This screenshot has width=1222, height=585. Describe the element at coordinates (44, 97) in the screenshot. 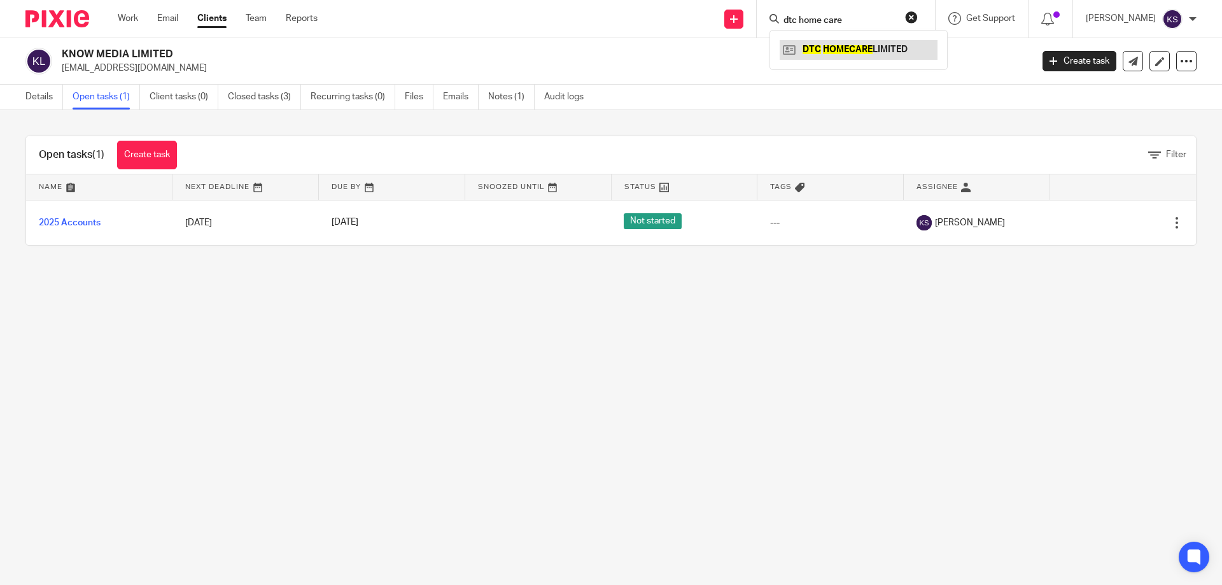

I see `a: Details` at that location.